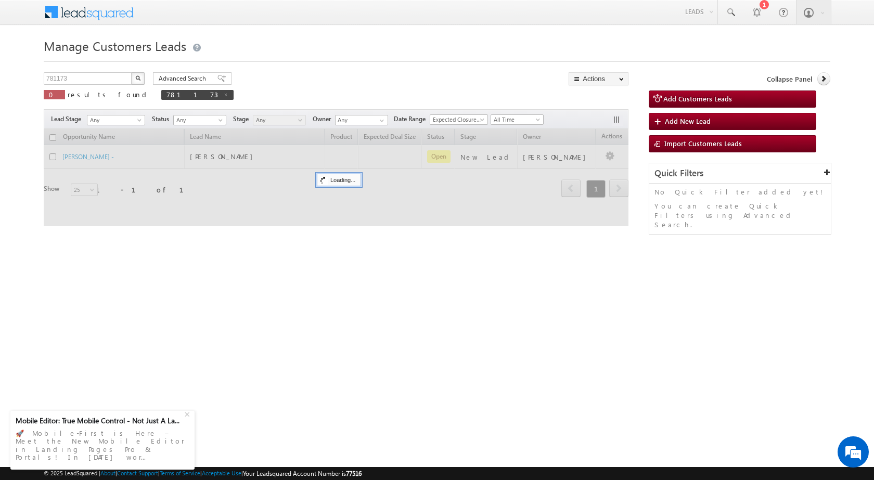 This screenshot has width=874, height=480. I want to click on textarea: Type your message and hit 'Enter', so click(101, 204).